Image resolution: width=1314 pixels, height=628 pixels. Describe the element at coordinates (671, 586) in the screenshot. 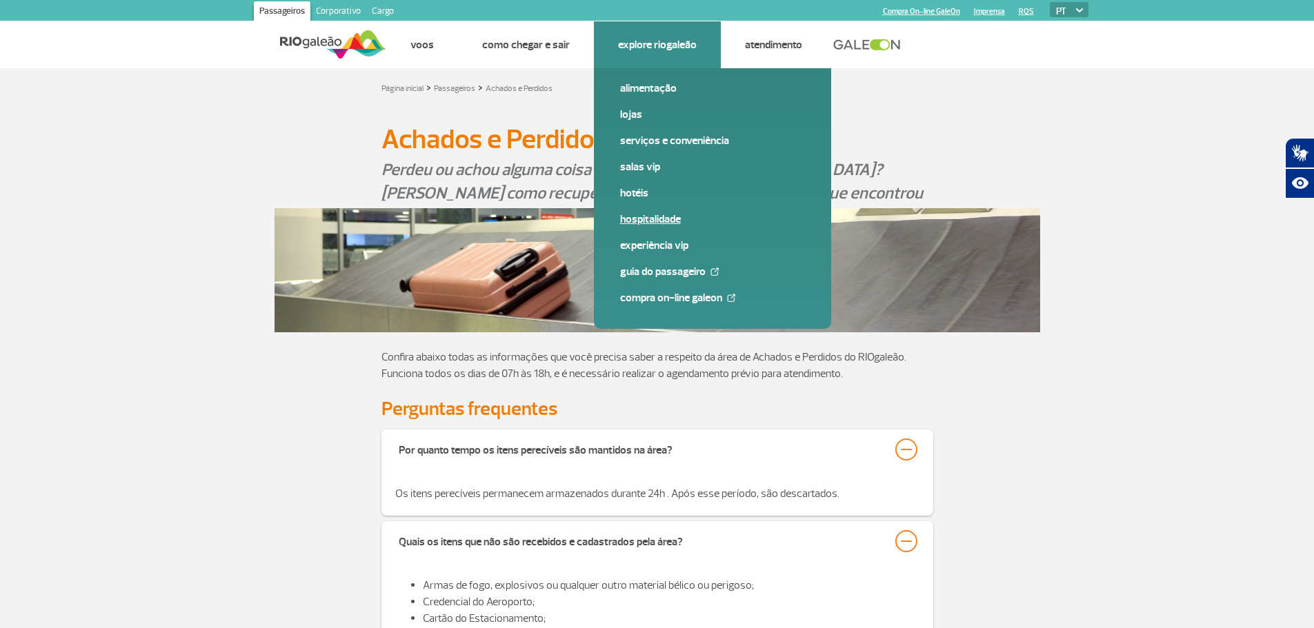

I see `li: Armas de fogo, explosivos ou qualquer outro material bélico ou perigoso;` at that location.